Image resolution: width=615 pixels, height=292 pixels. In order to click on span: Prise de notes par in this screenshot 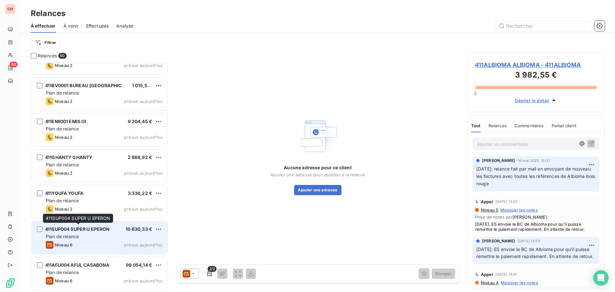, I will do `click(536, 217)`.